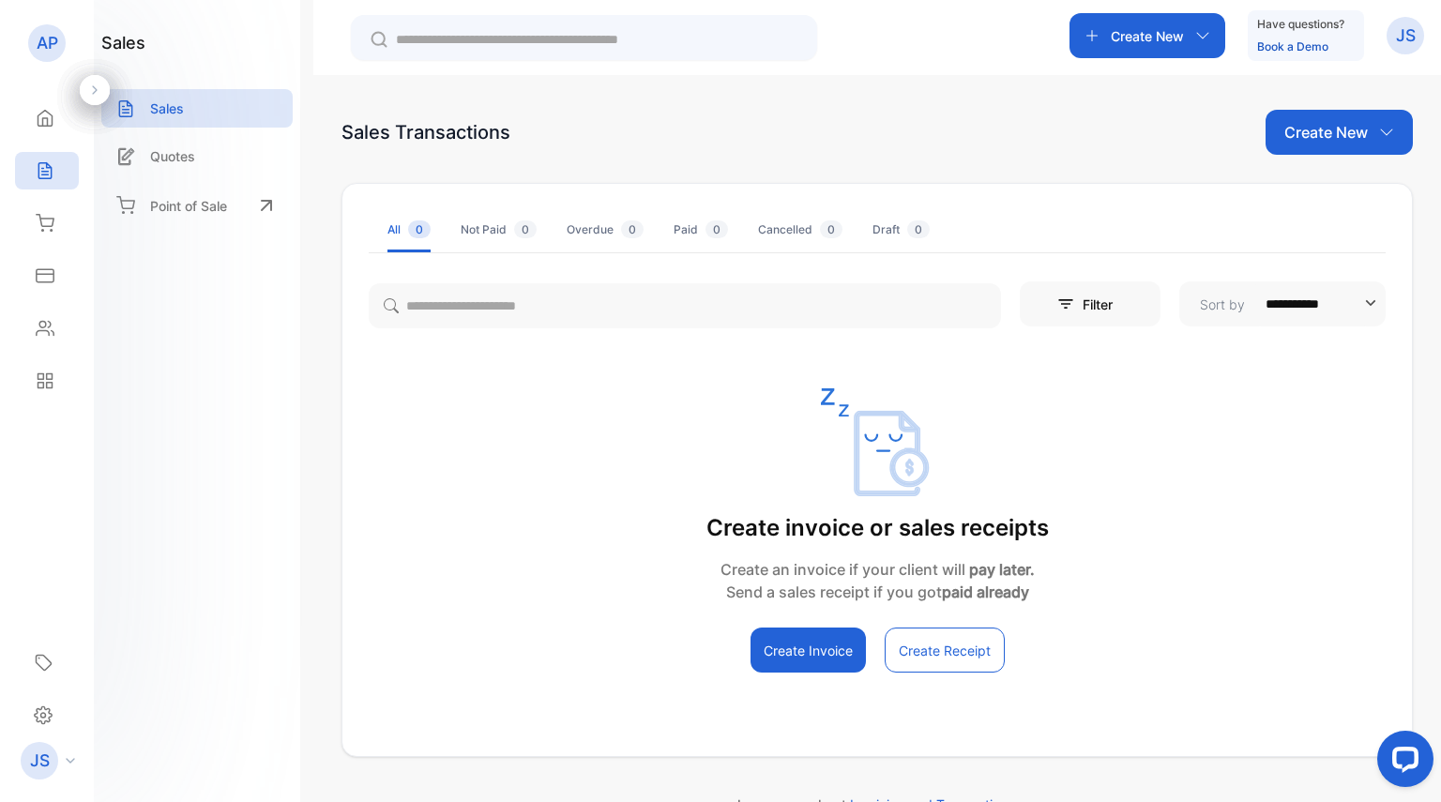 The image size is (1441, 802). Describe the element at coordinates (877, 442) in the screenshot. I see `img: empty state` at that location.